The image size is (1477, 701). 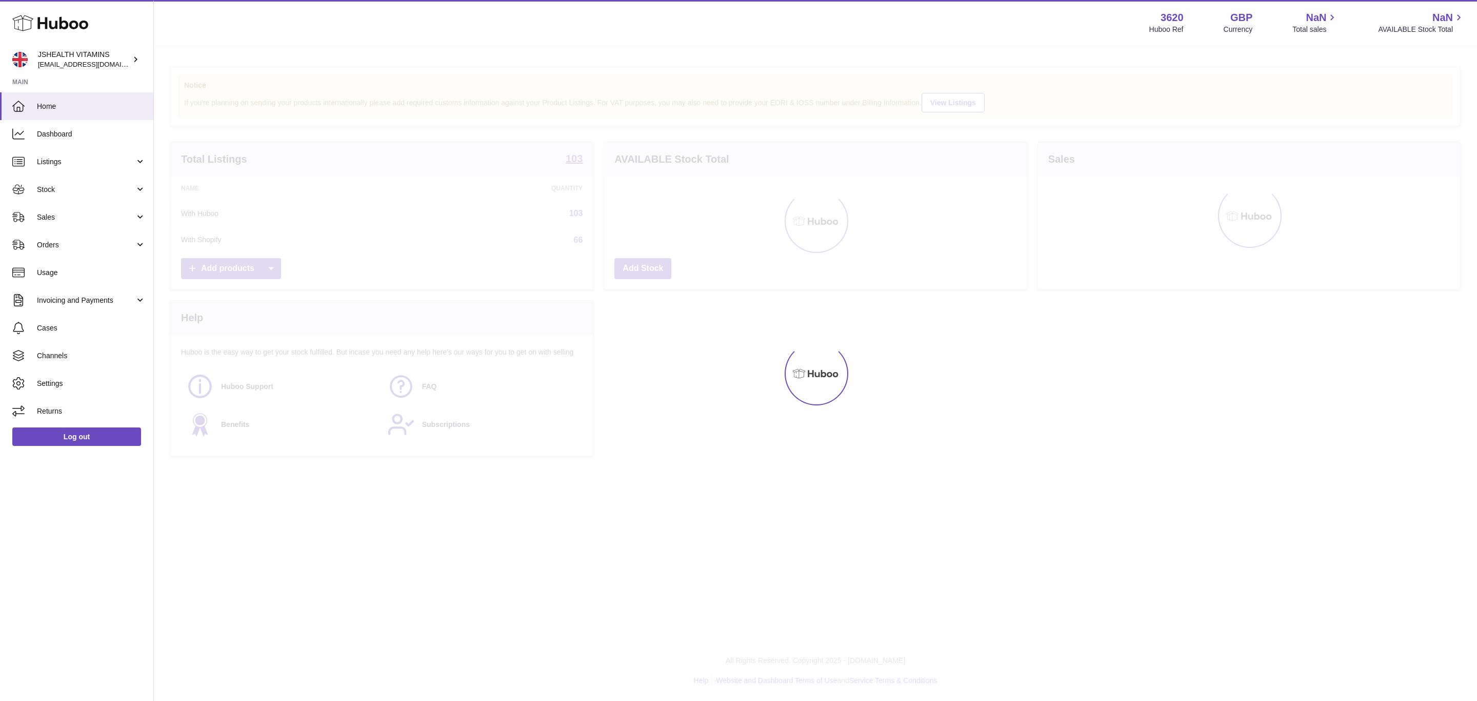 I want to click on span: Cases, so click(x=91, y=328).